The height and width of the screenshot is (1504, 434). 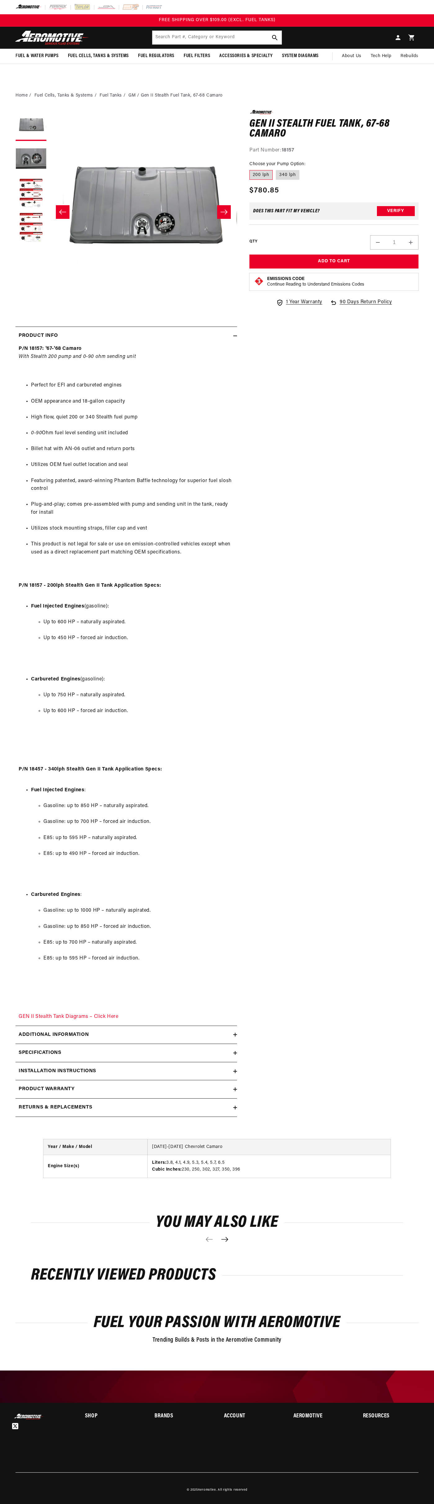 I want to click on summary: Fuel Cells, Tanks & Systems, so click(x=98, y=56).